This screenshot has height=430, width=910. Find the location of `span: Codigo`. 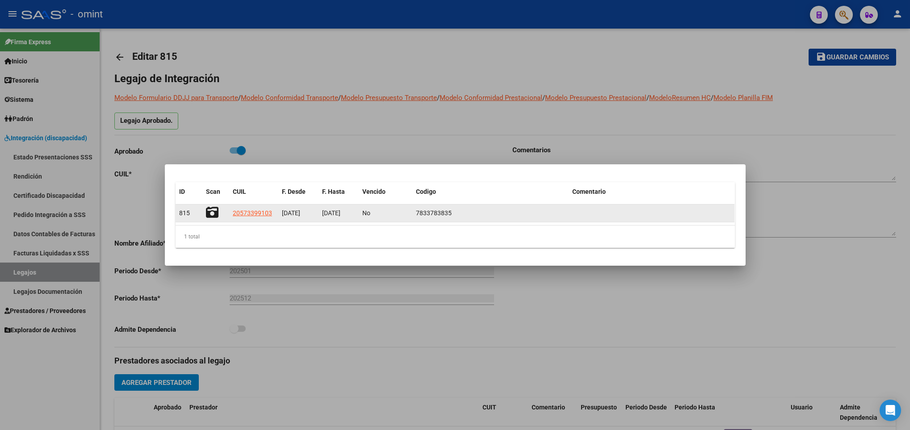

span: Codigo is located at coordinates (426, 192).